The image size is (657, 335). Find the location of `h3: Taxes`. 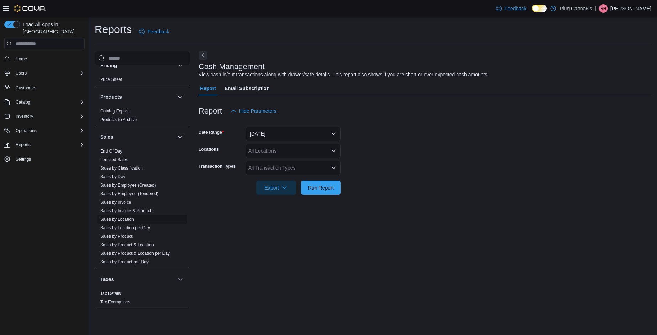

h3: Taxes is located at coordinates (107, 280).